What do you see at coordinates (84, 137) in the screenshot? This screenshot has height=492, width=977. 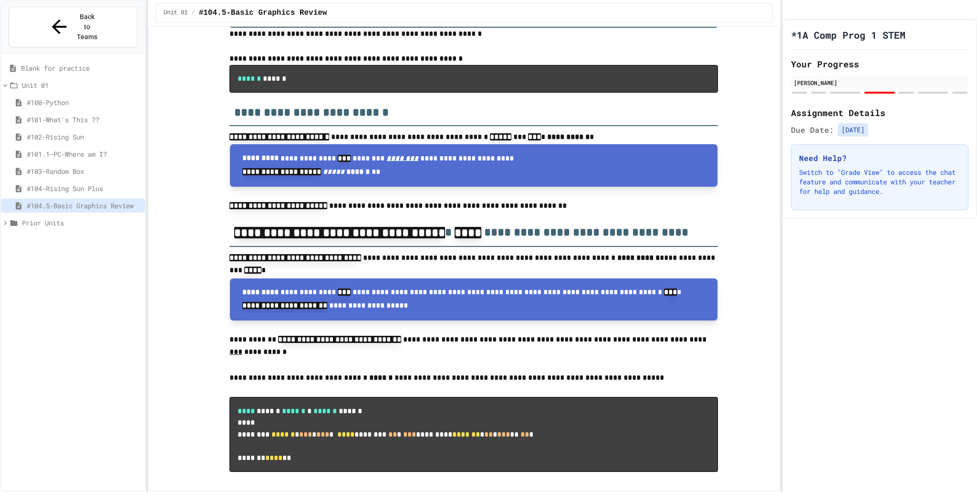 I see `span: #102-Rising Sun` at bounding box center [84, 137].